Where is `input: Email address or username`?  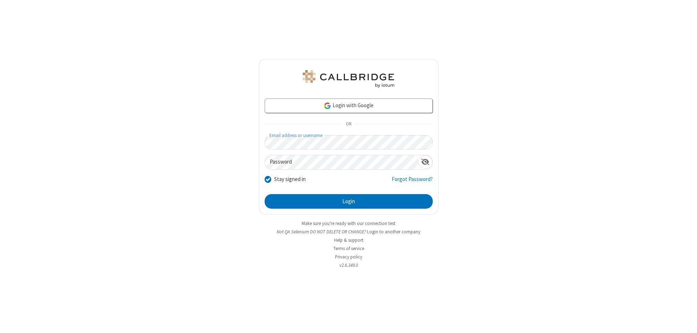
input: Email address or username is located at coordinates (349, 142).